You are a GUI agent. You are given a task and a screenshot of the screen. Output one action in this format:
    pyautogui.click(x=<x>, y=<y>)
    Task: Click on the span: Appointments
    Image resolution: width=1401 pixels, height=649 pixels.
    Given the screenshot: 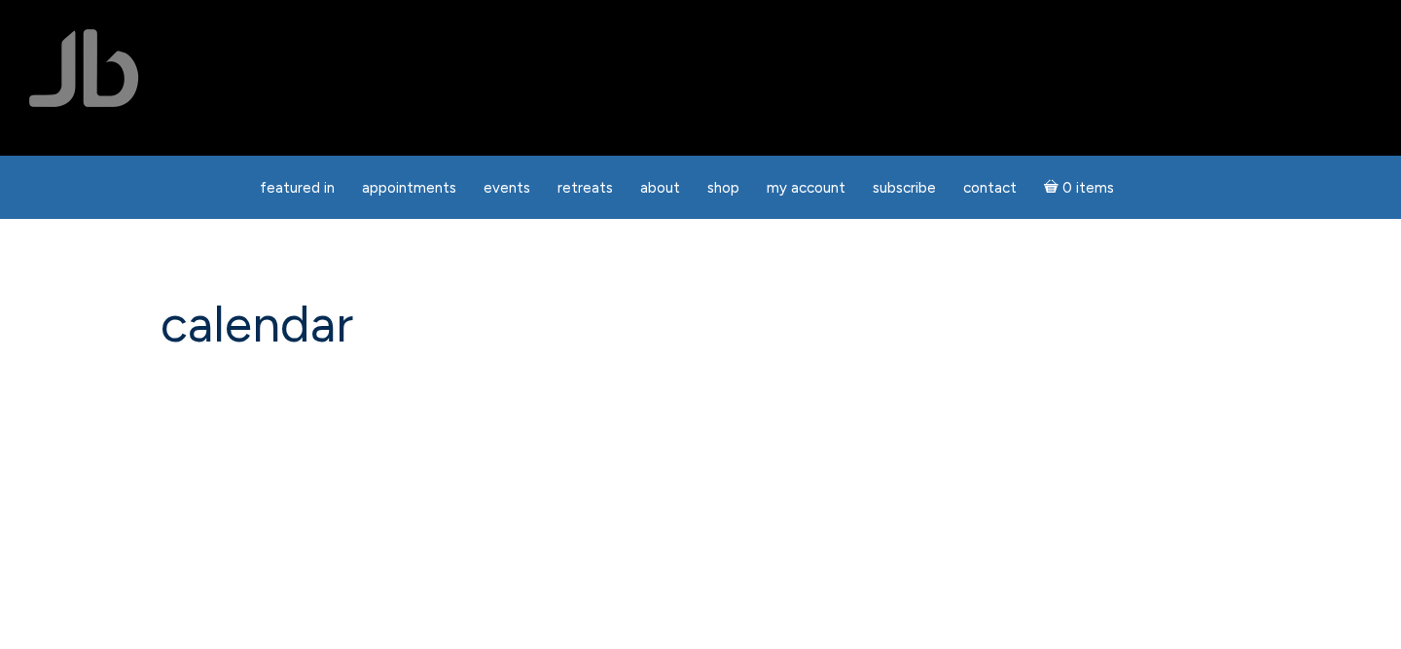 What is the action you would take?
    pyautogui.click(x=409, y=188)
    